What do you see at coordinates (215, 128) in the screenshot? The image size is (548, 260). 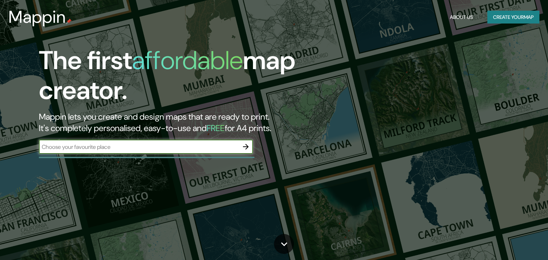 I see `h5: FREE` at bounding box center [215, 128].